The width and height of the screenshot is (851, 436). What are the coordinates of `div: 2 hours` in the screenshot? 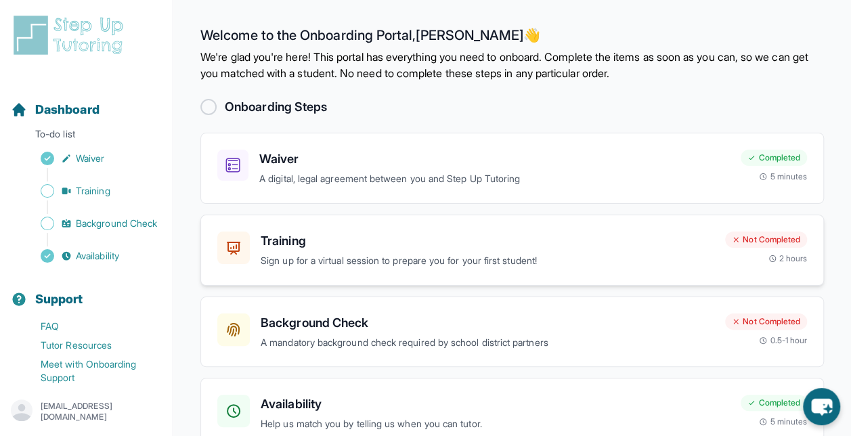 It's located at (788, 259).